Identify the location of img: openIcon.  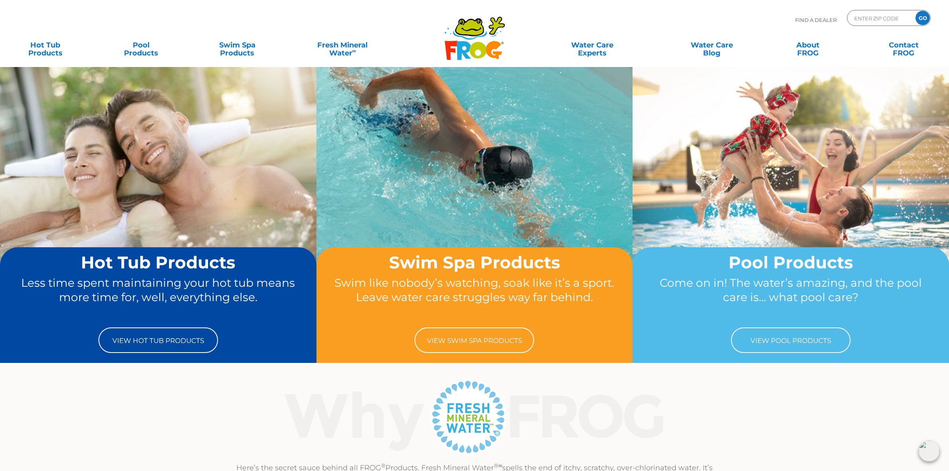
(929, 451).